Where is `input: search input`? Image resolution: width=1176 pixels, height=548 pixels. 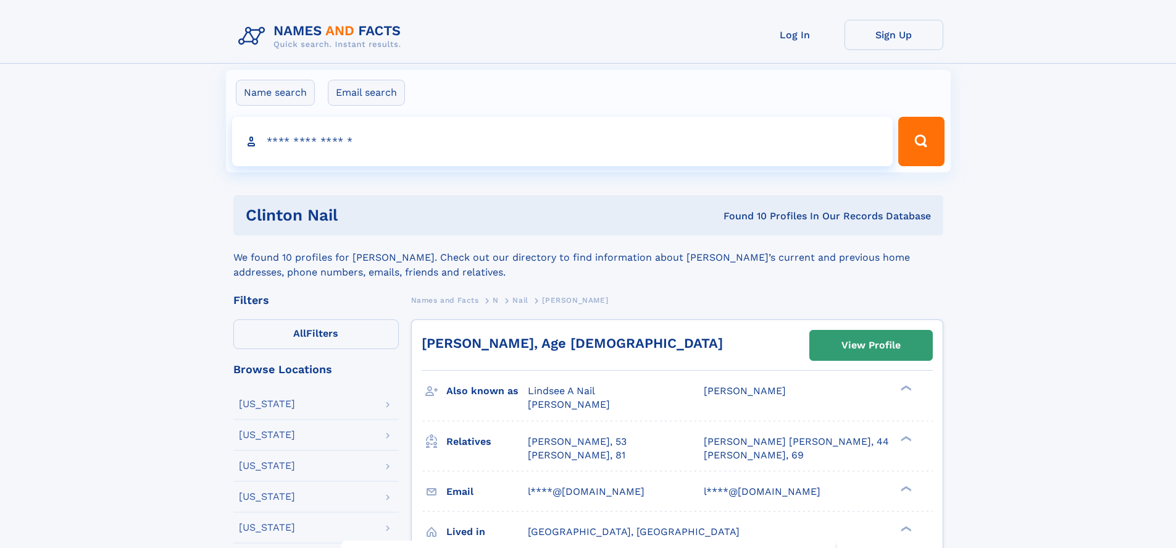
input: search input is located at coordinates (562, 141).